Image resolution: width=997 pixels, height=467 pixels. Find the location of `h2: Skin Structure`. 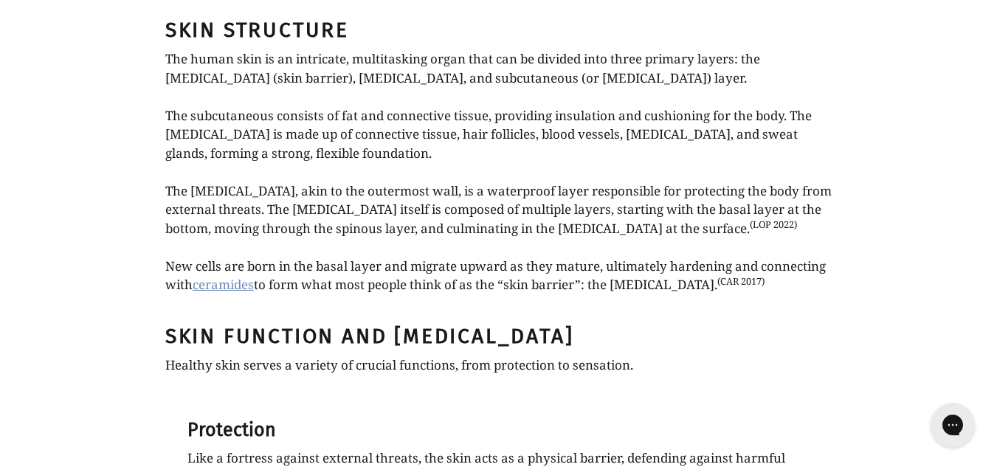

h2: Skin Structure is located at coordinates (498, 30).